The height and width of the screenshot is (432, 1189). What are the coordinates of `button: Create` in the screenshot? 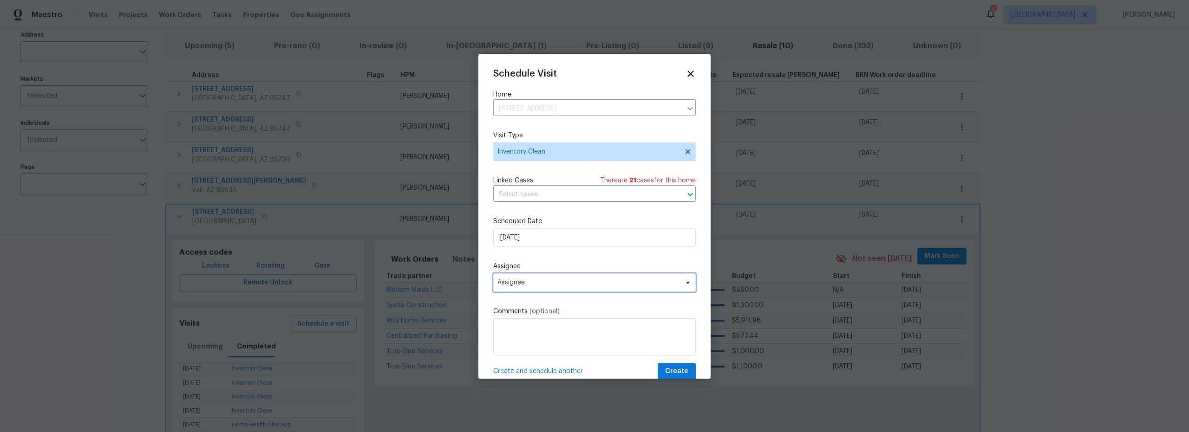 It's located at (677, 371).